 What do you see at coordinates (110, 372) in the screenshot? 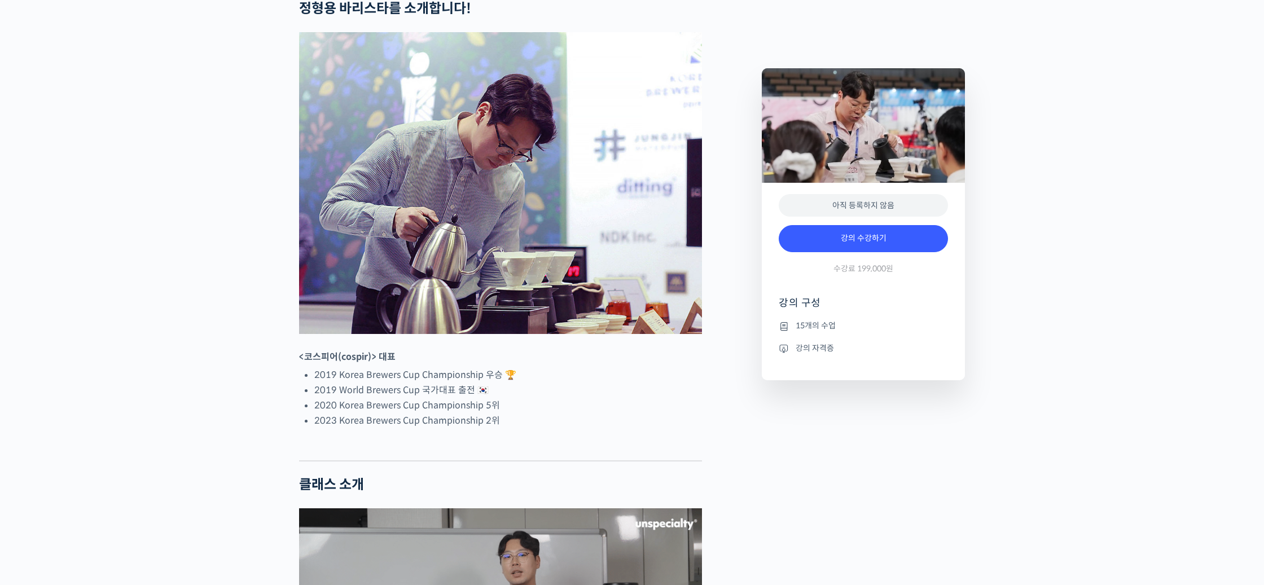
I see `a: 대화` at bounding box center [110, 372].